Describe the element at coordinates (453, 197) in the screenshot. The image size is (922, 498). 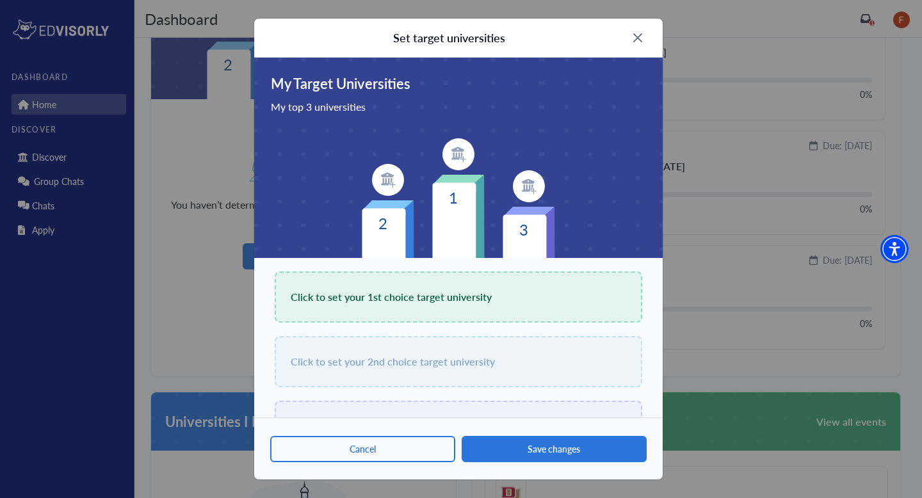
I see `text: 1` at that location.